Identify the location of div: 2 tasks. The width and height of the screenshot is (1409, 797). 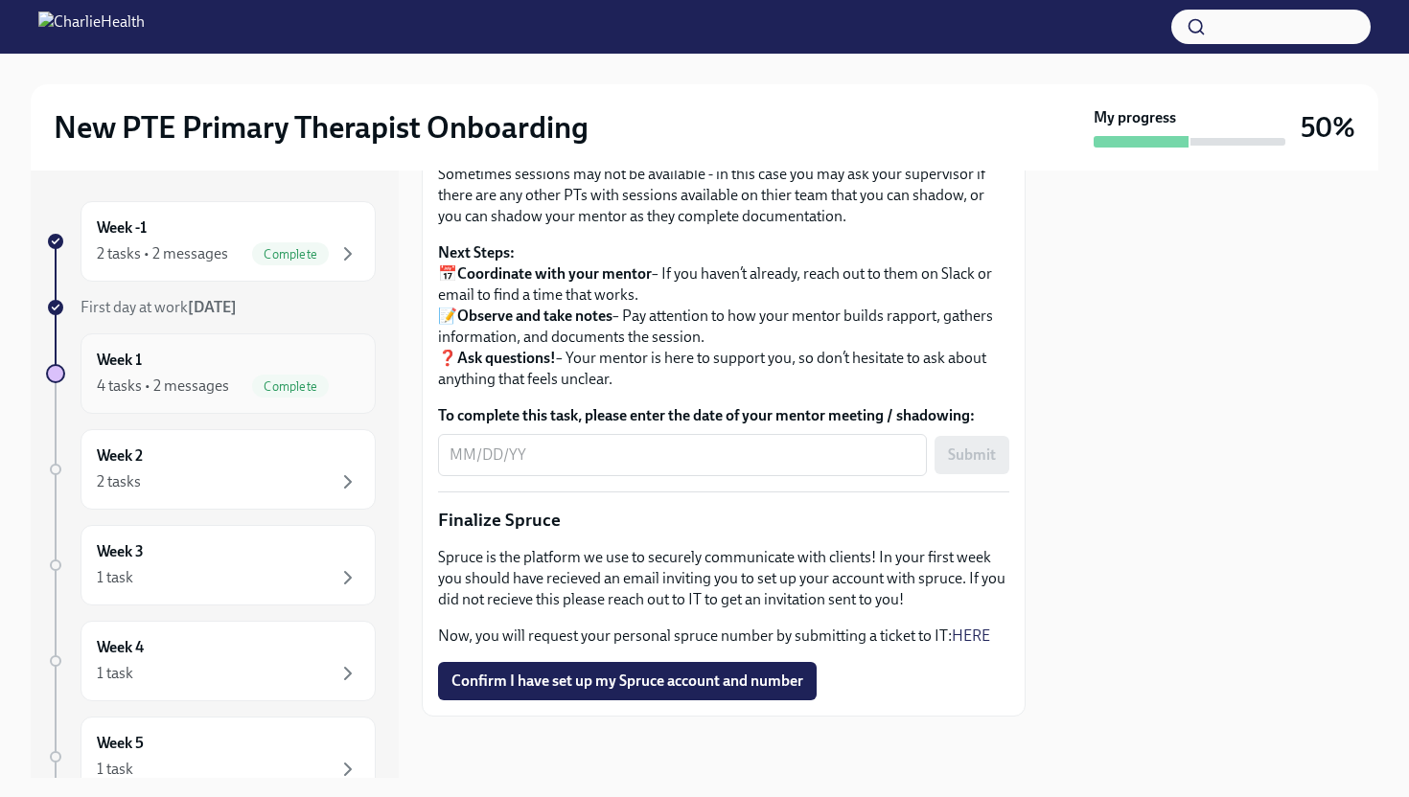
(119, 482).